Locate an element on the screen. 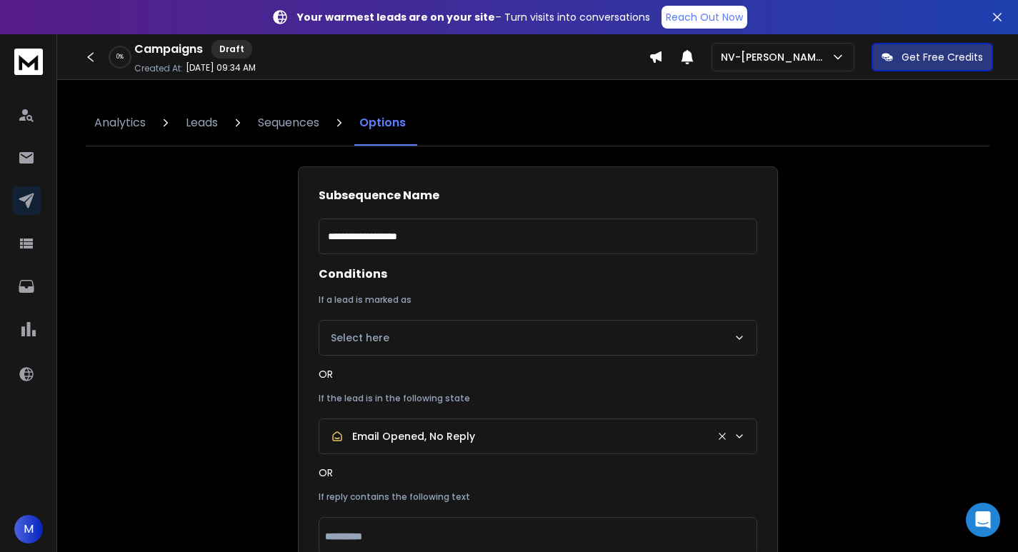 The width and height of the screenshot is (1018, 552). p: Analytics is located at coordinates (120, 123).